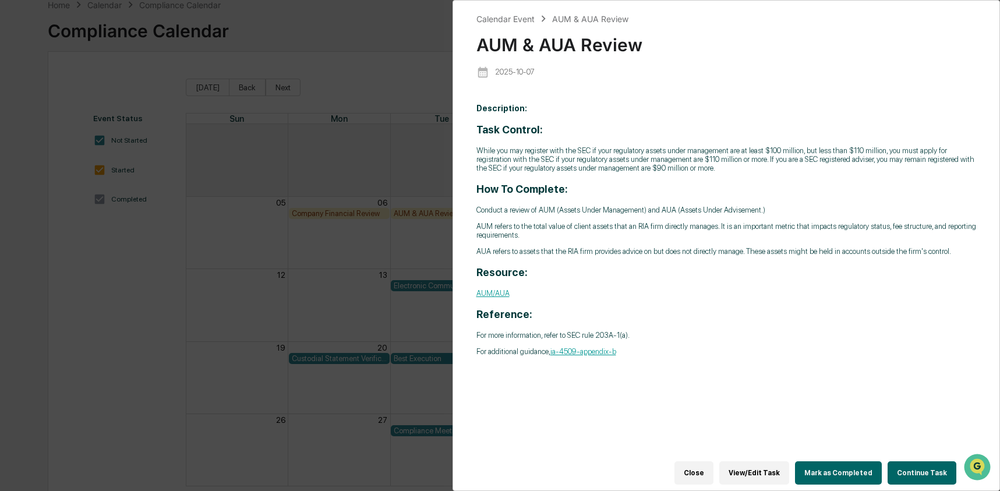 The width and height of the screenshot is (1000, 491). Describe the element at coordinates (754, 473) in the screenshot. I see `a: View/Edit Task` at that location.